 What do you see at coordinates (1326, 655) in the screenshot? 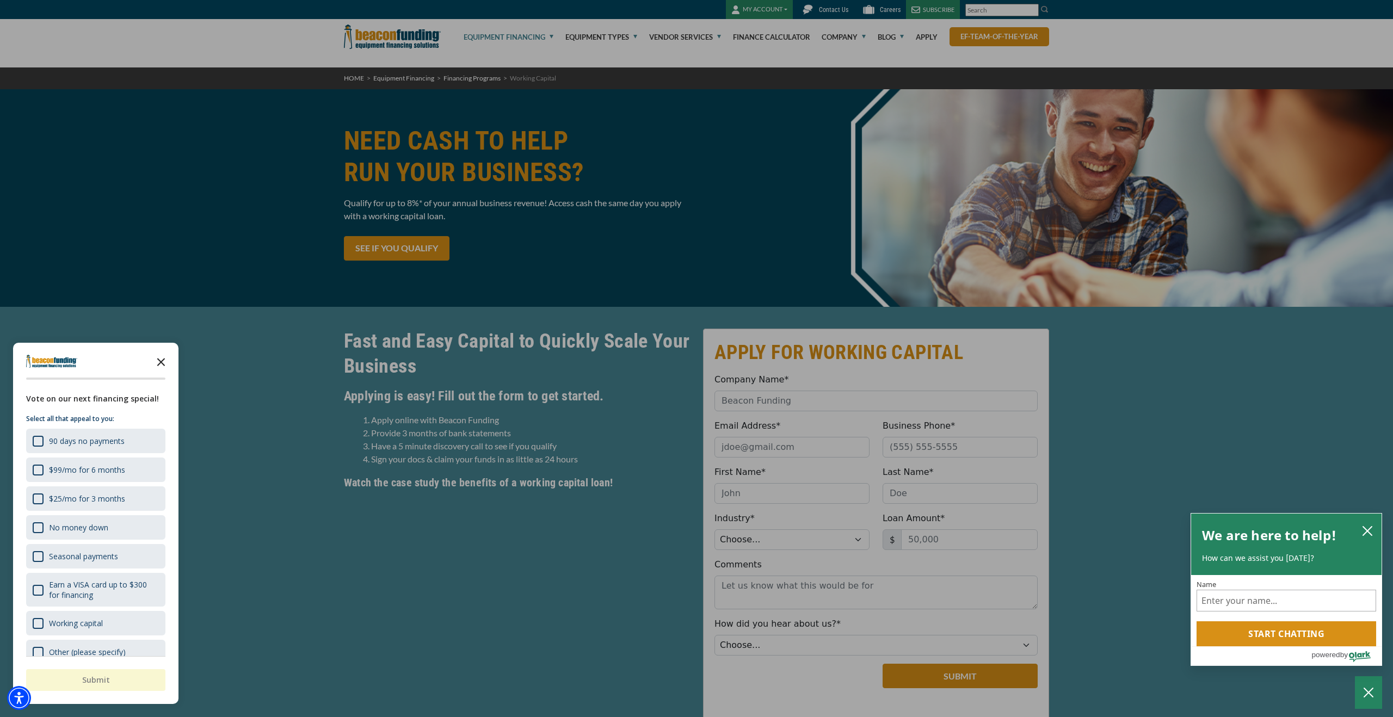
I see `span: powered` at bounding box center [1326, 655].